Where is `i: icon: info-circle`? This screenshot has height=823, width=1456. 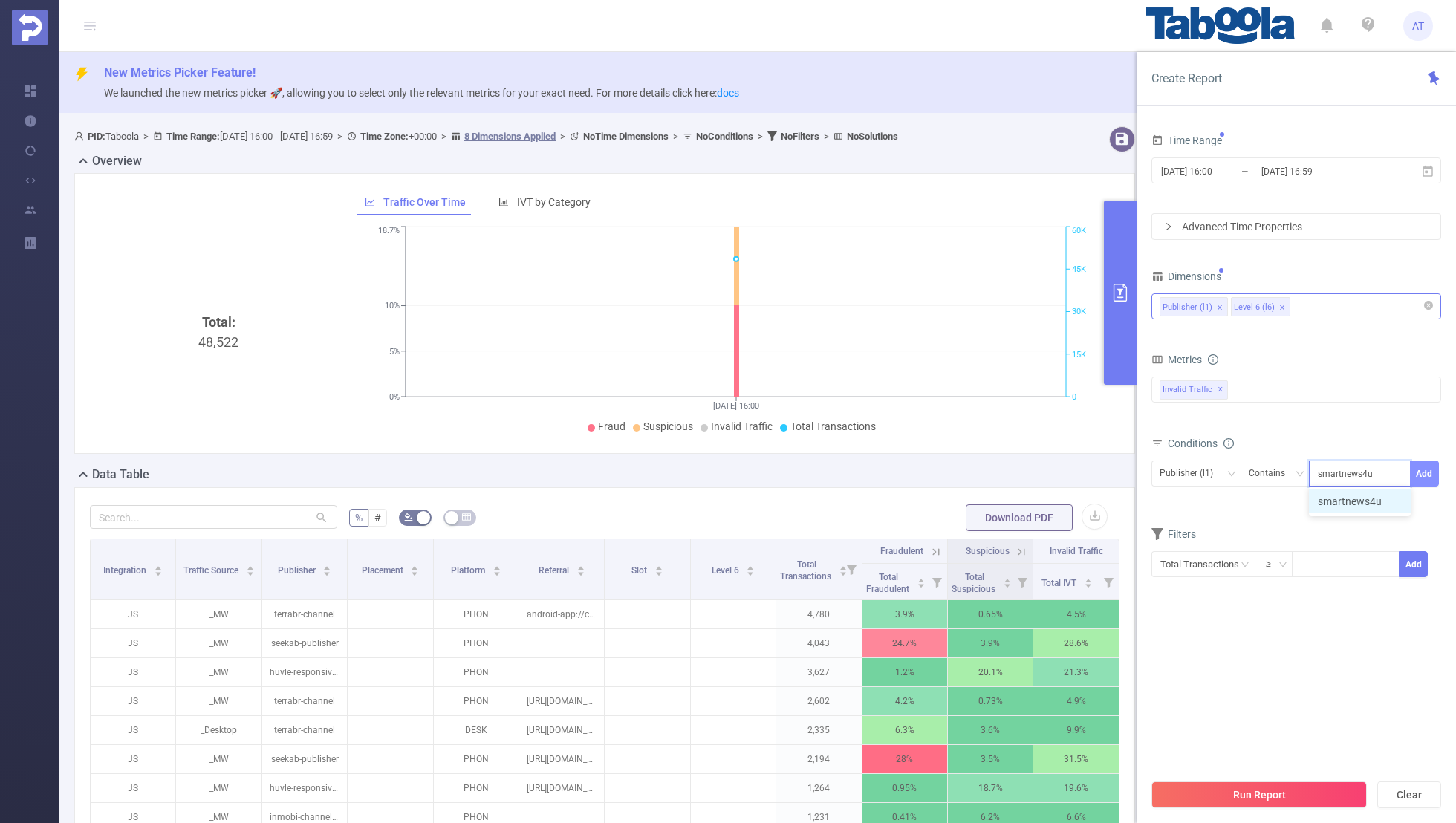
i: icon: info-circle is located at coordinates (1213, 359).